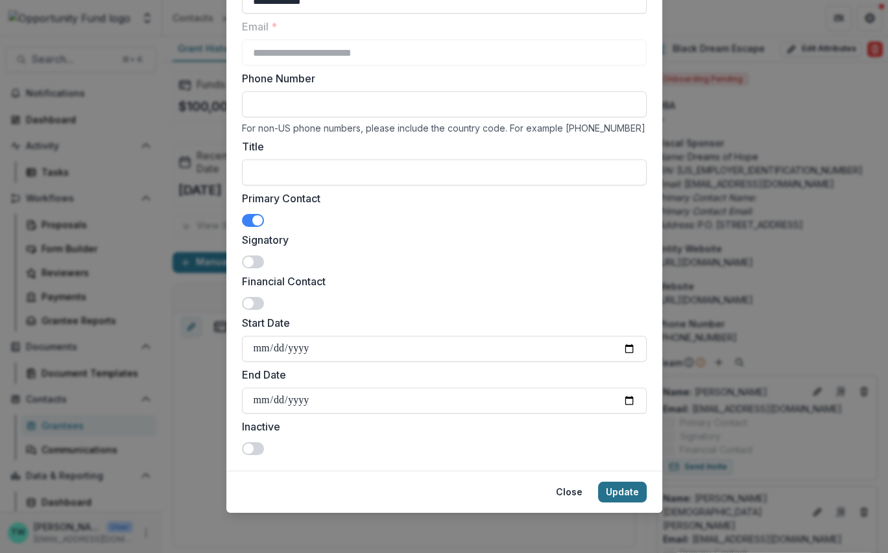 Image resolution: width=888 pixels, height=553 pixels. I want to click on label: Title, so click(441, 147).